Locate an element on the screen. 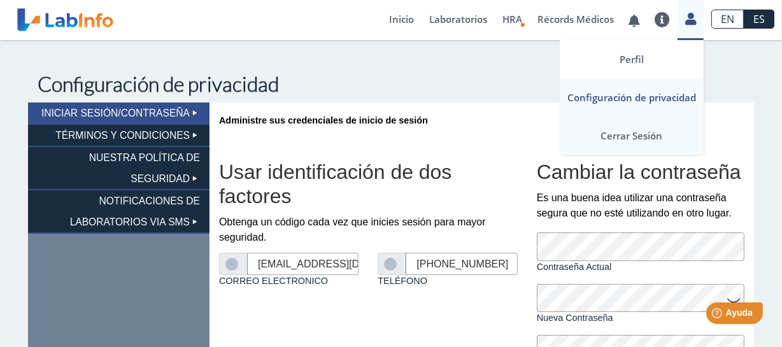 The width and height of the screenshot is (782, 347). p: Obtenga un código cada vez que inicies sesión para mayor seguridad. is located at coordinates (368, 230).